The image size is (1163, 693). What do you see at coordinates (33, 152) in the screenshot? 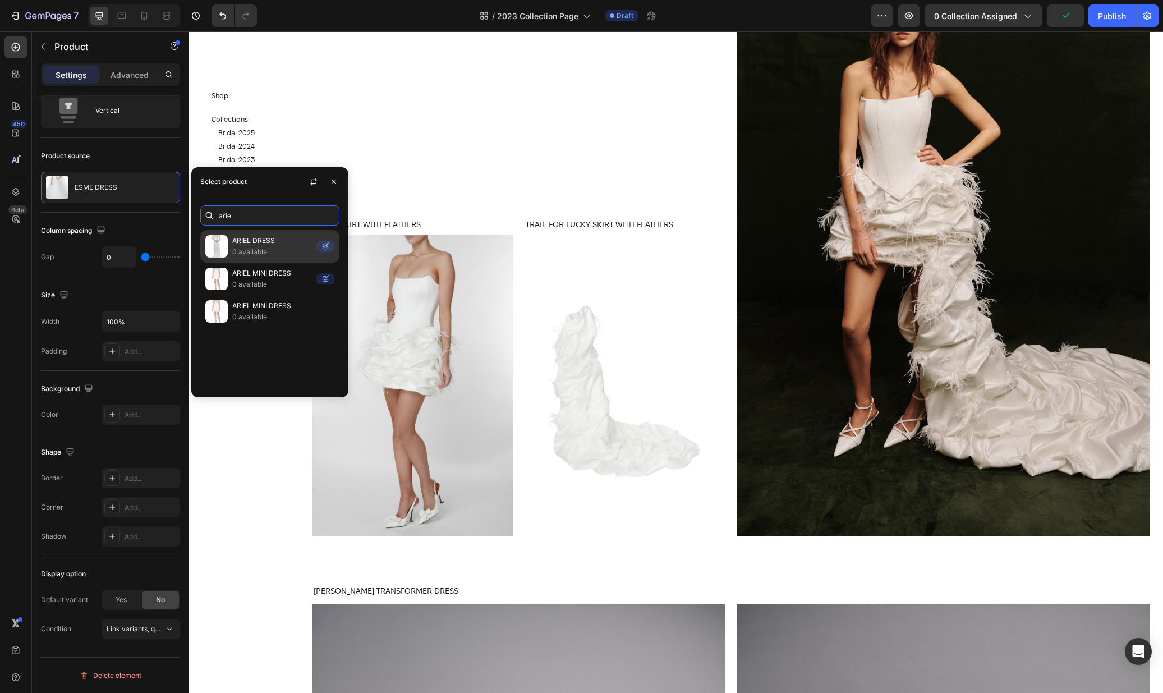
I see `p: About` at bounding box center [33, 152].